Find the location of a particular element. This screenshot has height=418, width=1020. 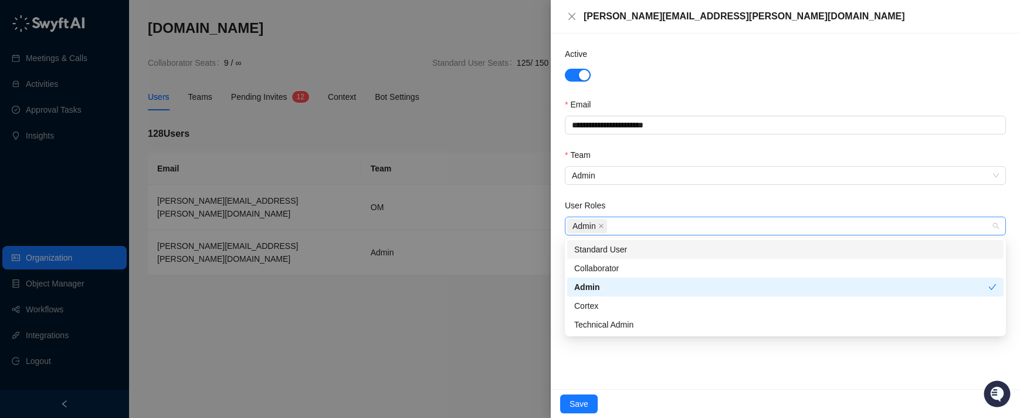

button: Active is located at coordinates (578, 75).